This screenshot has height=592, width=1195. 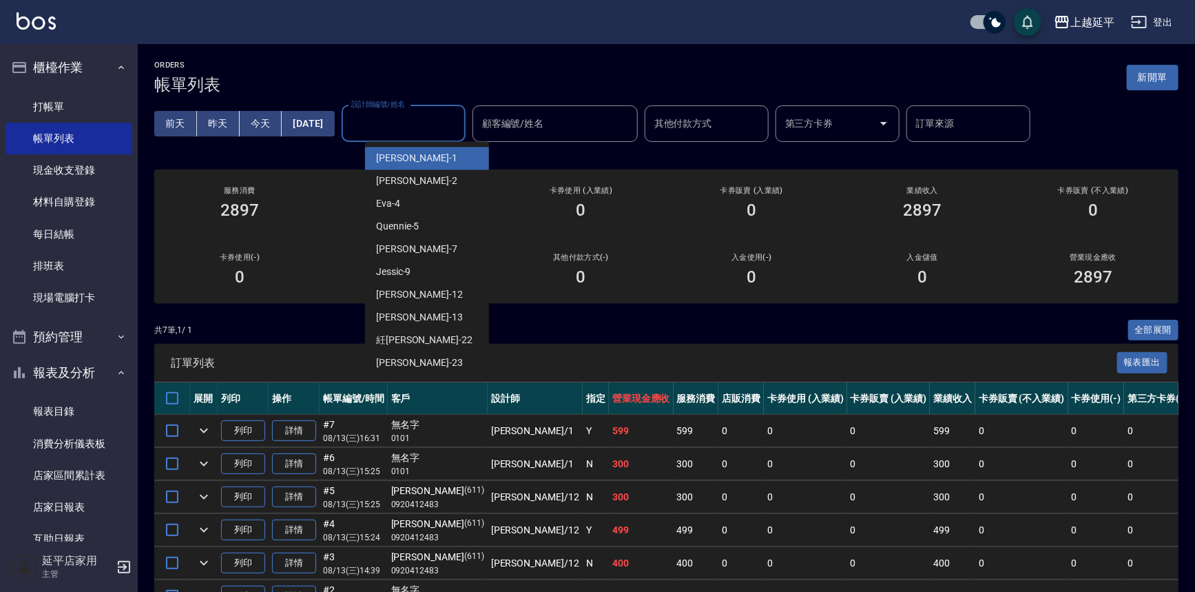 I want to click on h5: 延平店家用, so click(x=77, y=561).